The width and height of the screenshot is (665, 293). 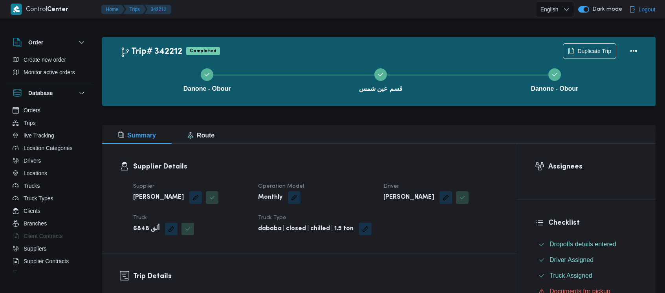 What do you see at coordinates (49, 223) in the screenshot?
I see `button: Branches` at bounding box center [49, 223].